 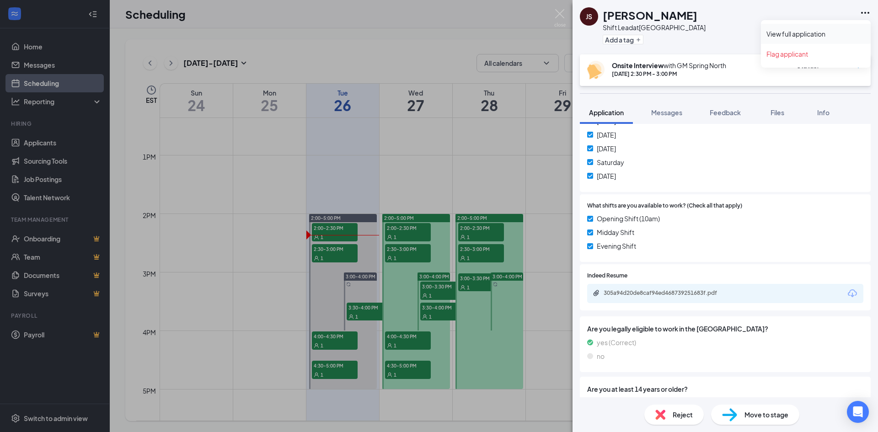 What do you see at coordinates (638, 65) in the screenshot?
I see `b: Onsite Interview` at bounding box center [638, 65].